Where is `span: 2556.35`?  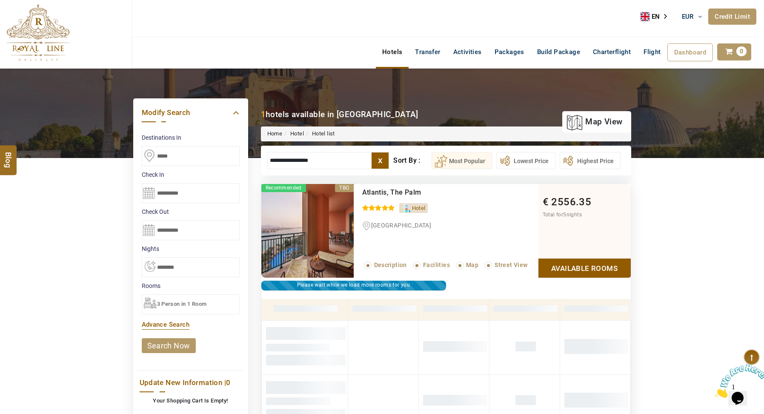 span: 2556.35 is located at coordinates (571, 202).